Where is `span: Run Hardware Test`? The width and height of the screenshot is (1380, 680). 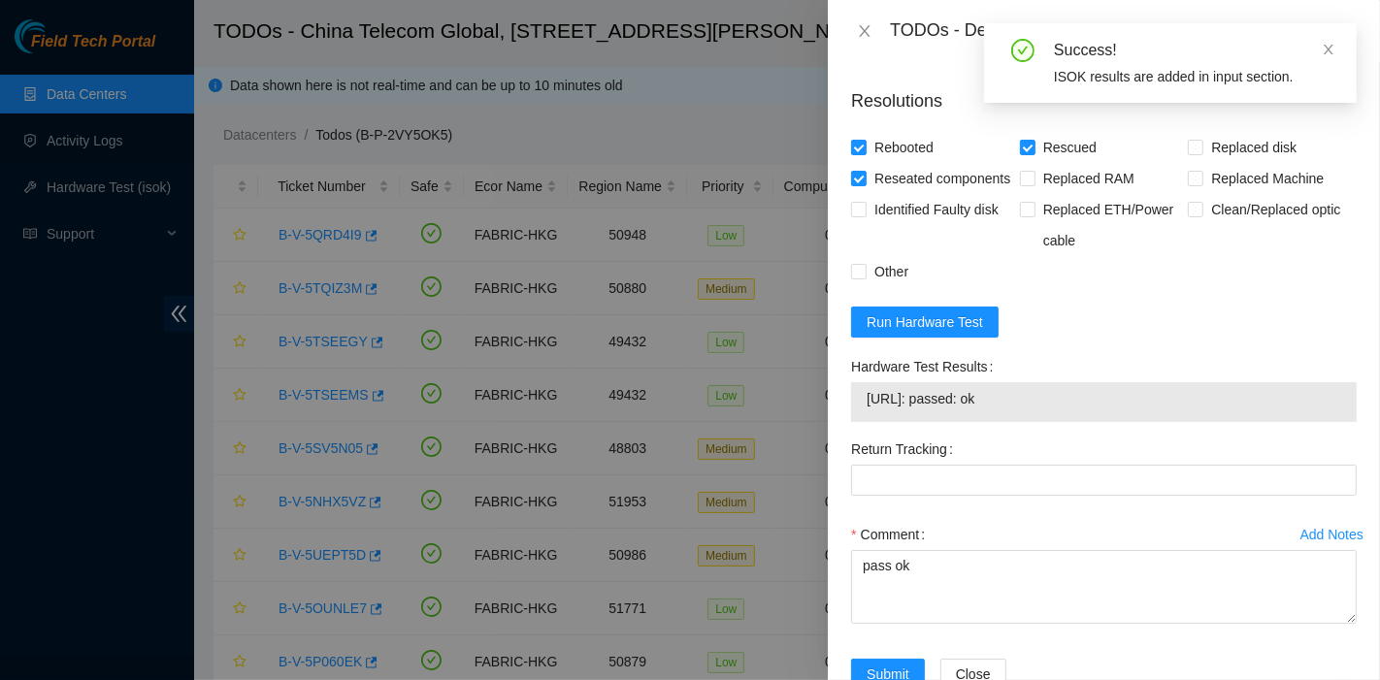
span: Run Hardware Test is located at coordinates (925, 322).